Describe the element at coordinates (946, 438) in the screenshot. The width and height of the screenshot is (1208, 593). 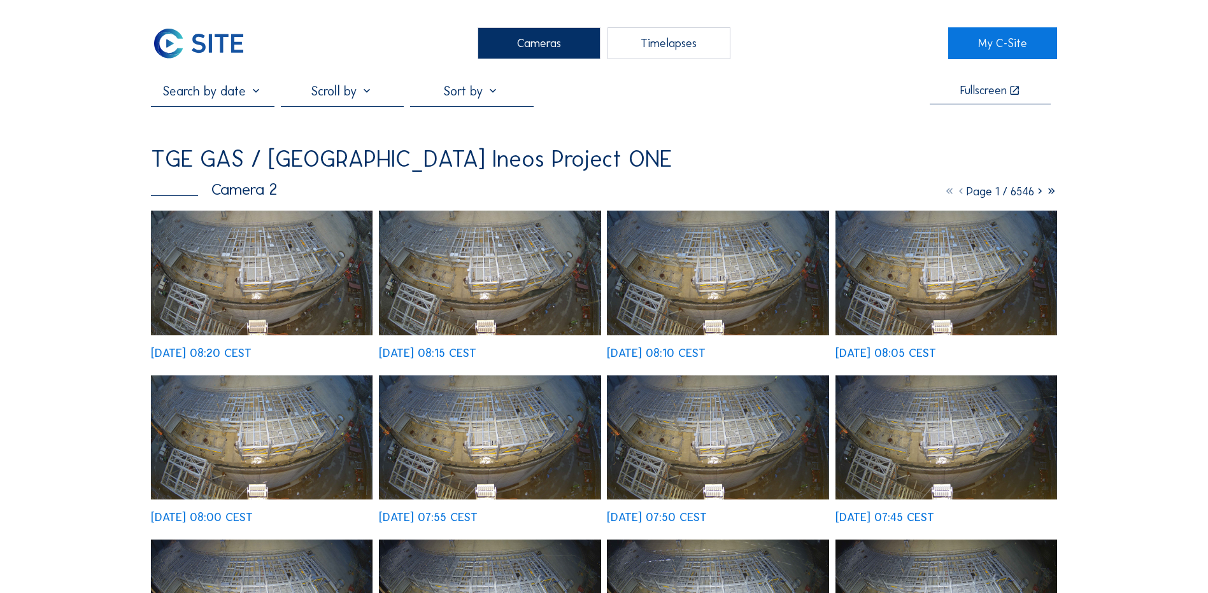
I see `img: image_53595488` at that location.